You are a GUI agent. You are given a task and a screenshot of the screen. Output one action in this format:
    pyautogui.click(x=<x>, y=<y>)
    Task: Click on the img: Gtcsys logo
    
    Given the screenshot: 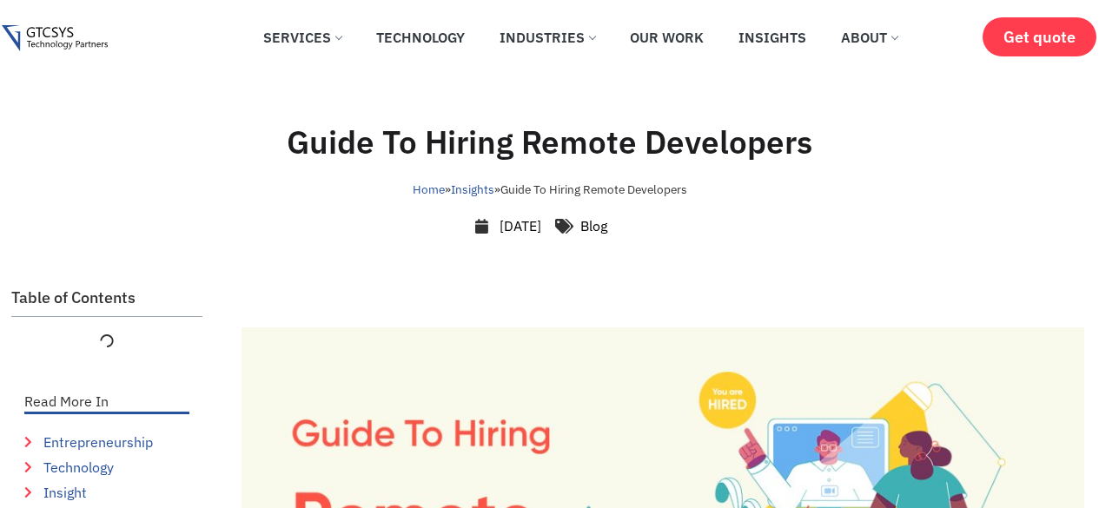 What is the action you would take?
    pyautogui.click(x=54, y=38)
    